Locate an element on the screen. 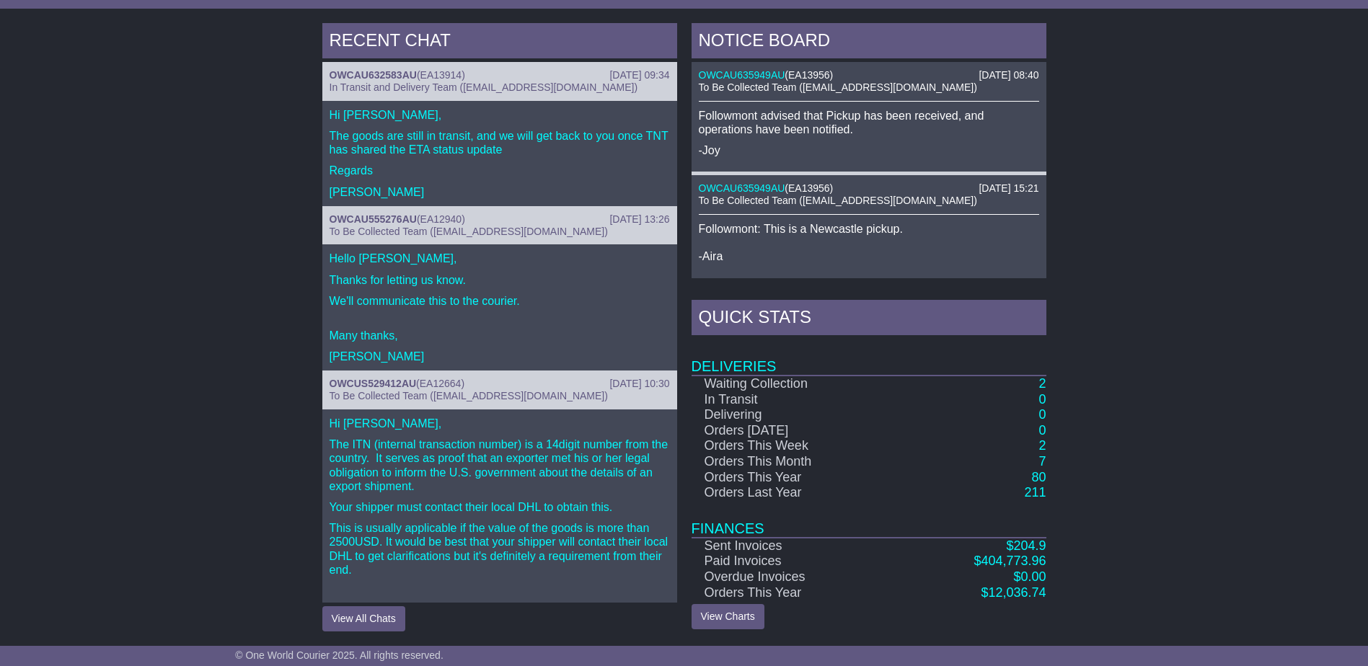 This screenshot has height=666, width=1368. div: RECENT CHAT is located at coordinates (500, 43).